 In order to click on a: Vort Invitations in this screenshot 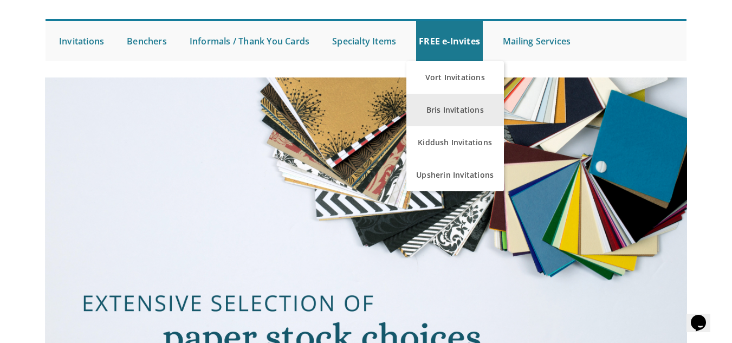, I will do `click(455, 77)`.